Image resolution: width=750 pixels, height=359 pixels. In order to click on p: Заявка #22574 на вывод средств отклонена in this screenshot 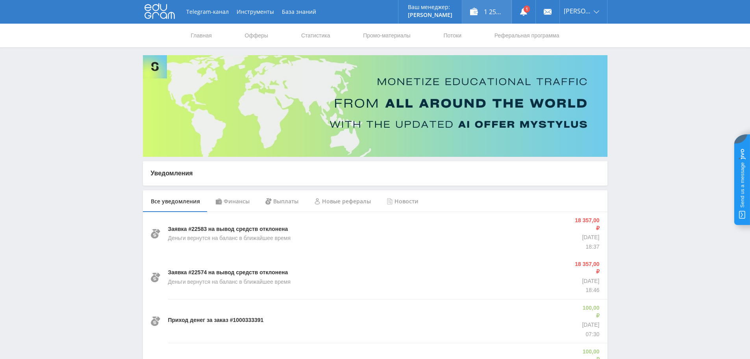, I will do `click(228, 272)`.